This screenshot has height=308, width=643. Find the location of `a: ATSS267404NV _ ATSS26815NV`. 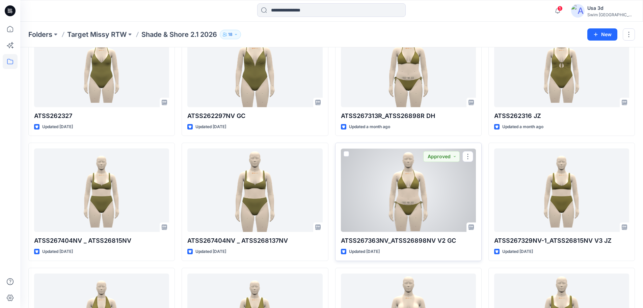

a: ATSS267404NV _ ATSS26815NV is located at coordinates (102, 190).